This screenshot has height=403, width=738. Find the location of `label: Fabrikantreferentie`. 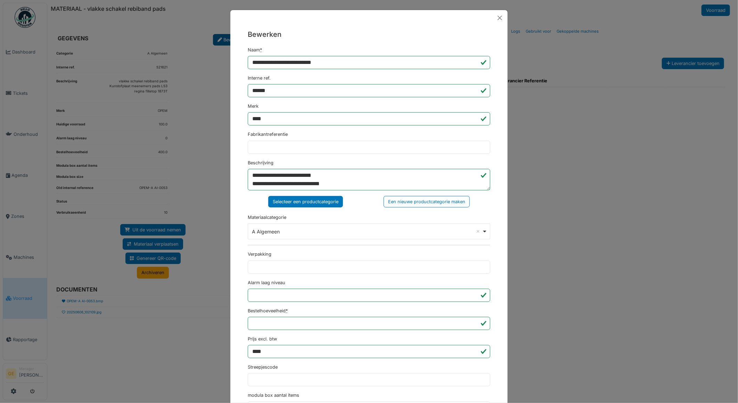

label: Fabrikantreferentie is located at coordinates (268, 134).